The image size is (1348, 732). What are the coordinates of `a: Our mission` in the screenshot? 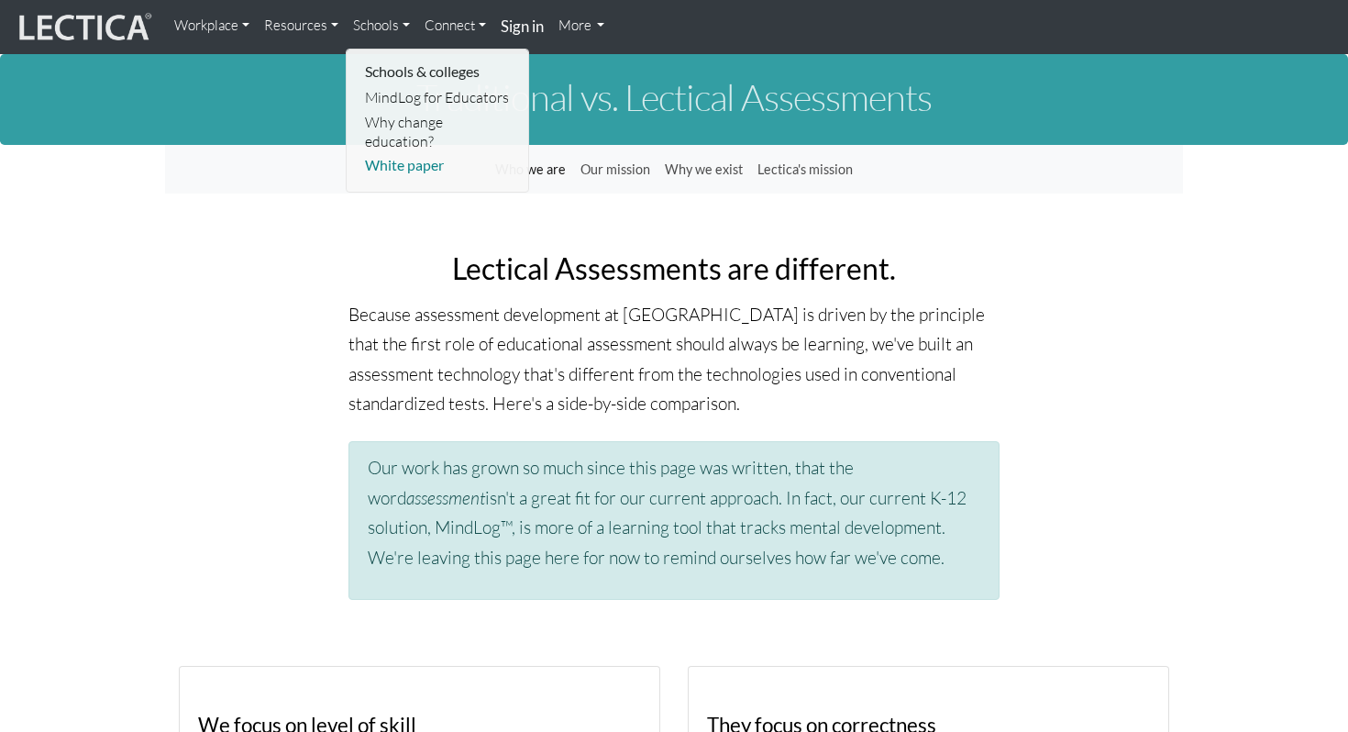 It's located at (615, 170).